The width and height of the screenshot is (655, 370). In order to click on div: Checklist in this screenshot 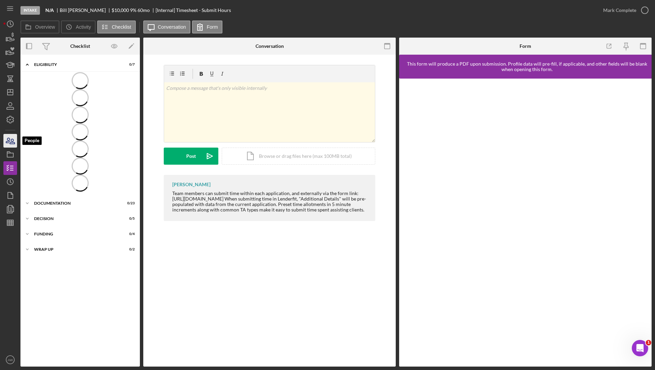, I will do `click(80, 46)`.